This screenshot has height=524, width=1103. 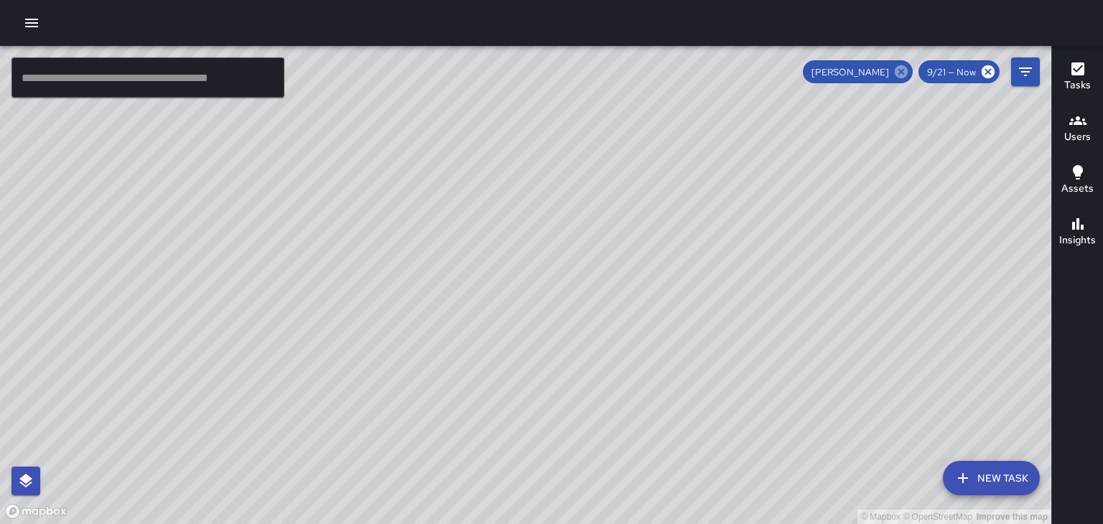 What do you see at coordinates (1077, 78) in the screenshot?
I see `button: Tasks` at bounding box center [1077, 78].